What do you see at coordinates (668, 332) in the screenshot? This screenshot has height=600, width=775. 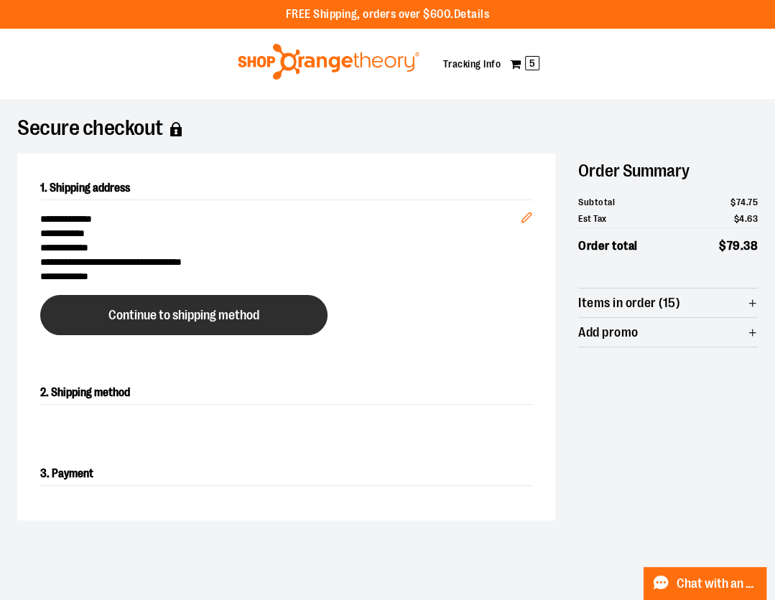 I see `button: Add promo` at bounding box center [668, 332].